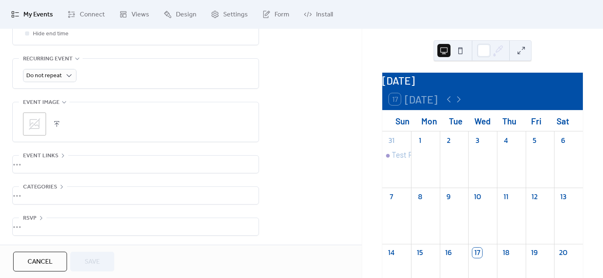  Describe the element at coordinates (391, 140) in the screenshot. I see `div: 31` at that location.